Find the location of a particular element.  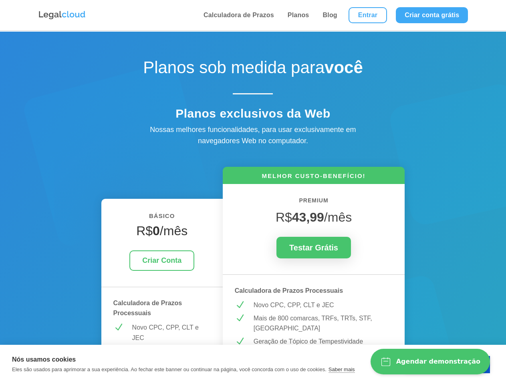

a: Criar Conta is located at coordinates (162, 261).